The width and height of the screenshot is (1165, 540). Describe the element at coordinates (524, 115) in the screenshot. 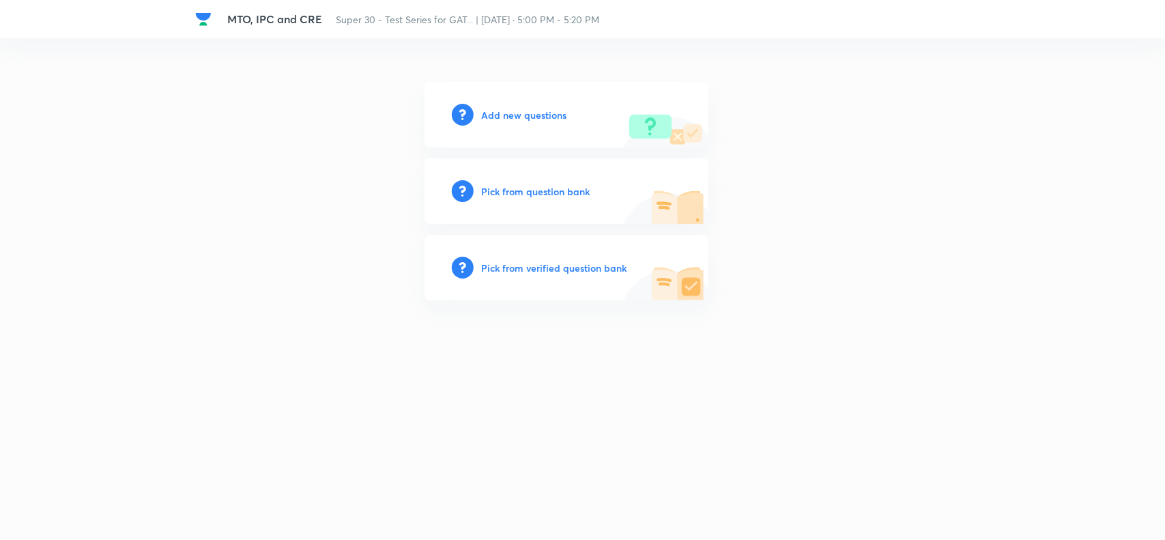

I see `h6: Add new questions` at that location.